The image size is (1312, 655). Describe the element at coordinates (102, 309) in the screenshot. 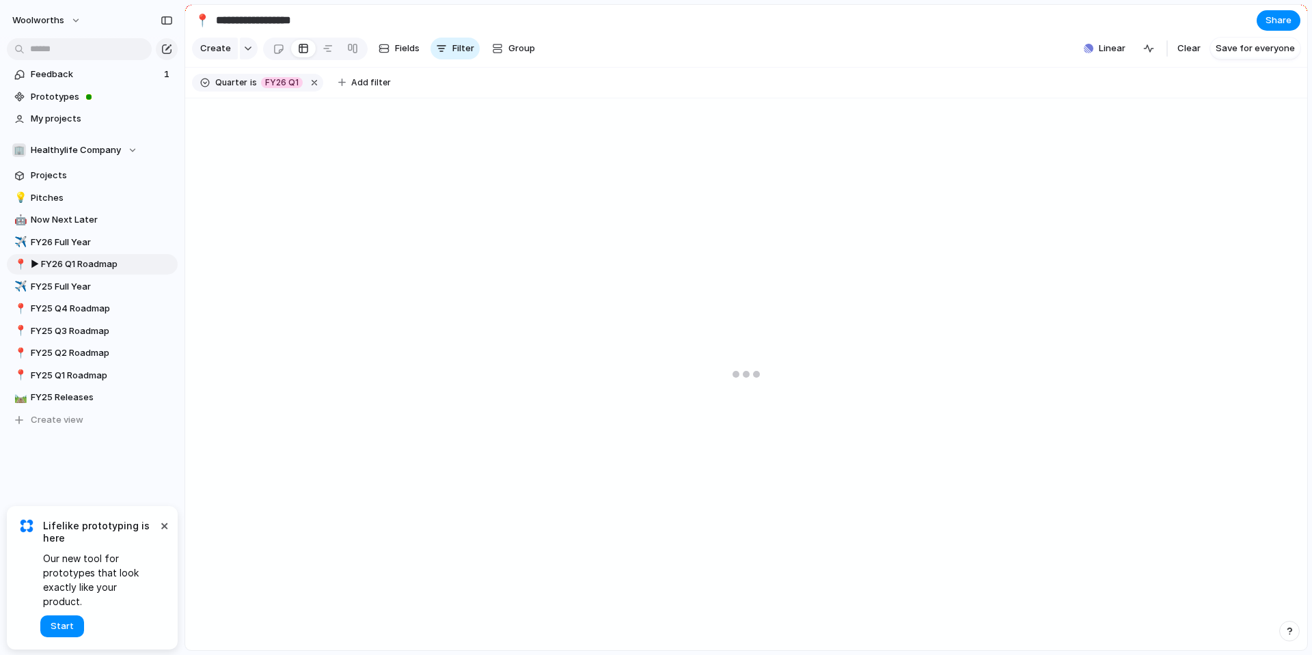

I see `span: FY25 Q4 Roadmap` at that location.